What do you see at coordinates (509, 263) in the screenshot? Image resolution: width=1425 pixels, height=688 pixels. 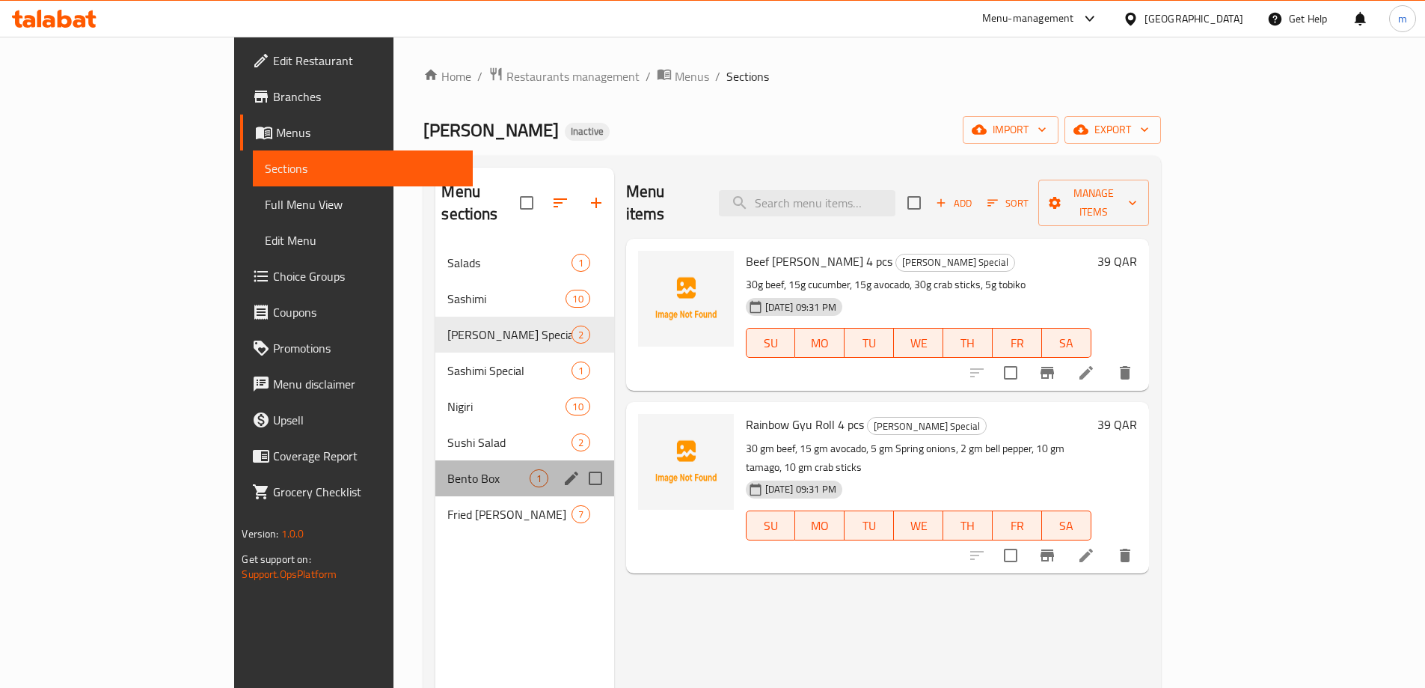 I see `span: Salads` at bounding box center [509, 263].